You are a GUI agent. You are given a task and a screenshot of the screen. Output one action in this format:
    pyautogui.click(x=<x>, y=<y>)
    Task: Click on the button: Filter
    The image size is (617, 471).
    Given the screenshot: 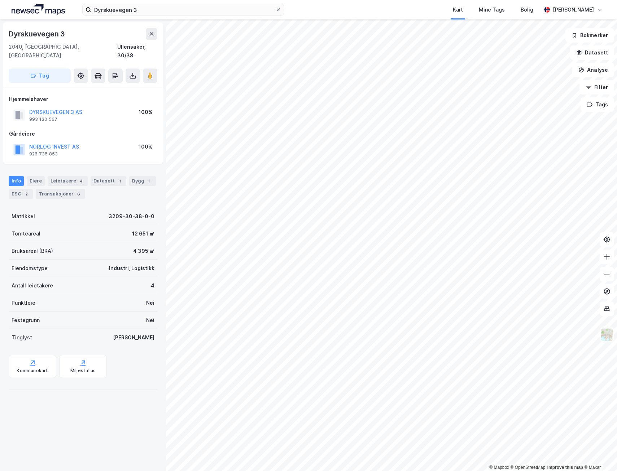 What is the action you would take?
    pyautogui.click(x=597, y=87)
    